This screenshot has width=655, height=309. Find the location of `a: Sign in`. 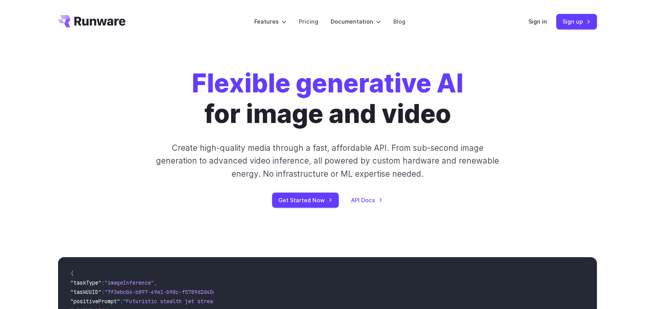

a: Sign in is located at coordinates (538, 21).